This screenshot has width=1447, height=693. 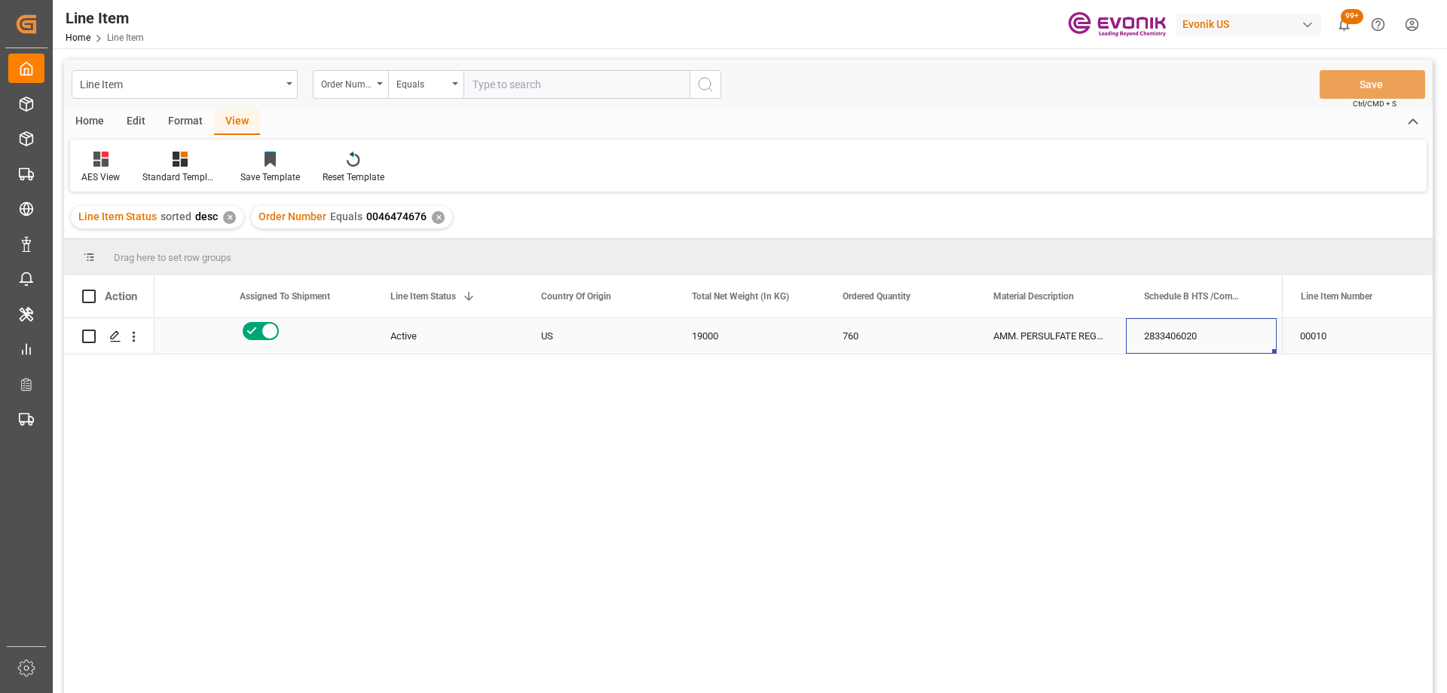 I want to click on span: desc, so click(x=206, y=216).